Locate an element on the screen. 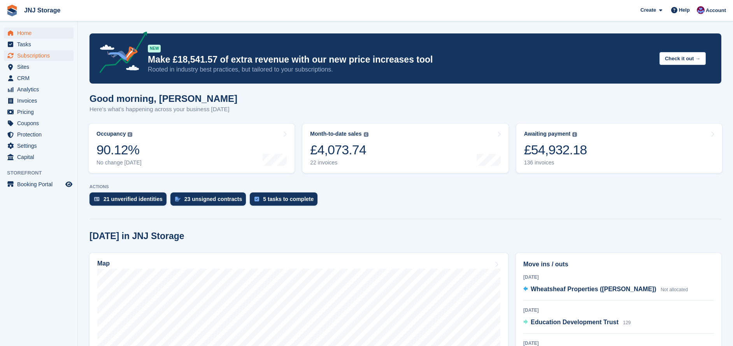 This screenshot has height=346, width=733. div: 23 unsigned contracts is located at coordinates (213, 199).